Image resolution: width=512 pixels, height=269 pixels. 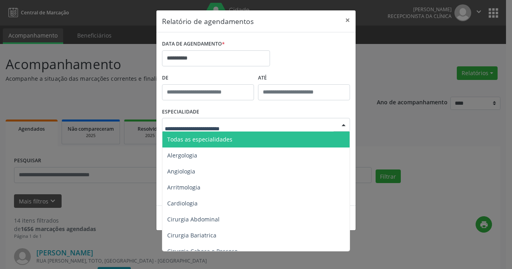 What do you see at coordinates (192, 235) in the screenshot?
I see `span: Cirurgia Bariatrica` at bounding box center [192, 235].